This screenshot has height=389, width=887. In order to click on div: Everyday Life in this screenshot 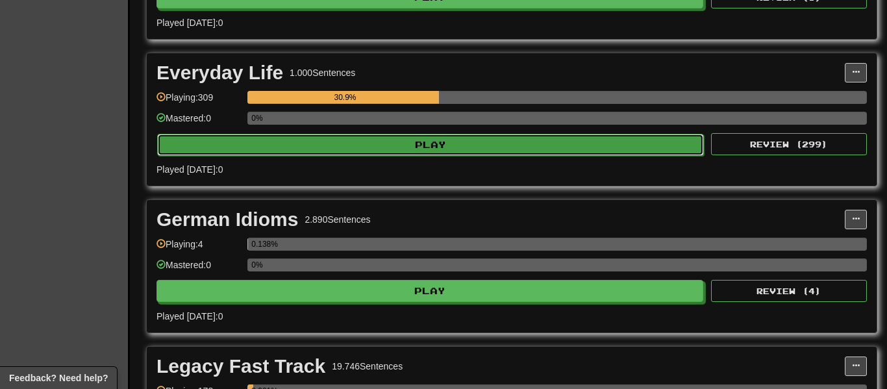, I will do `click(219, 73)`.